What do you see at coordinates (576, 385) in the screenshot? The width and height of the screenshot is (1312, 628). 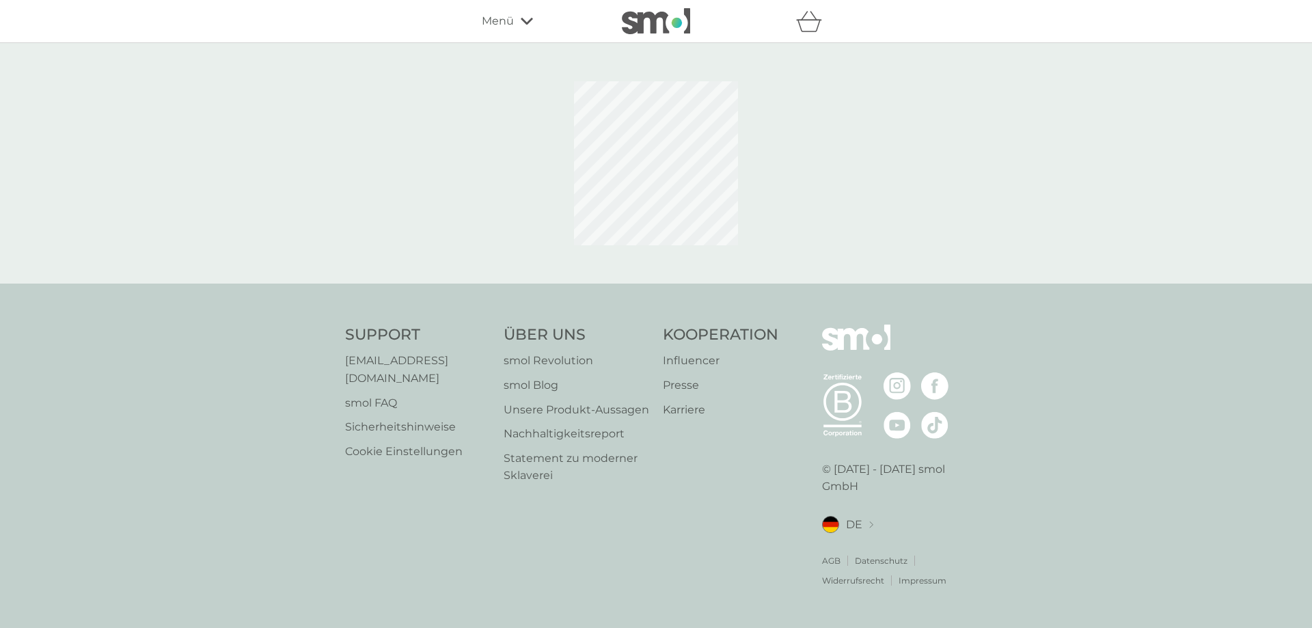 I see `a: smol Blog` at bounding box center [576, 385].